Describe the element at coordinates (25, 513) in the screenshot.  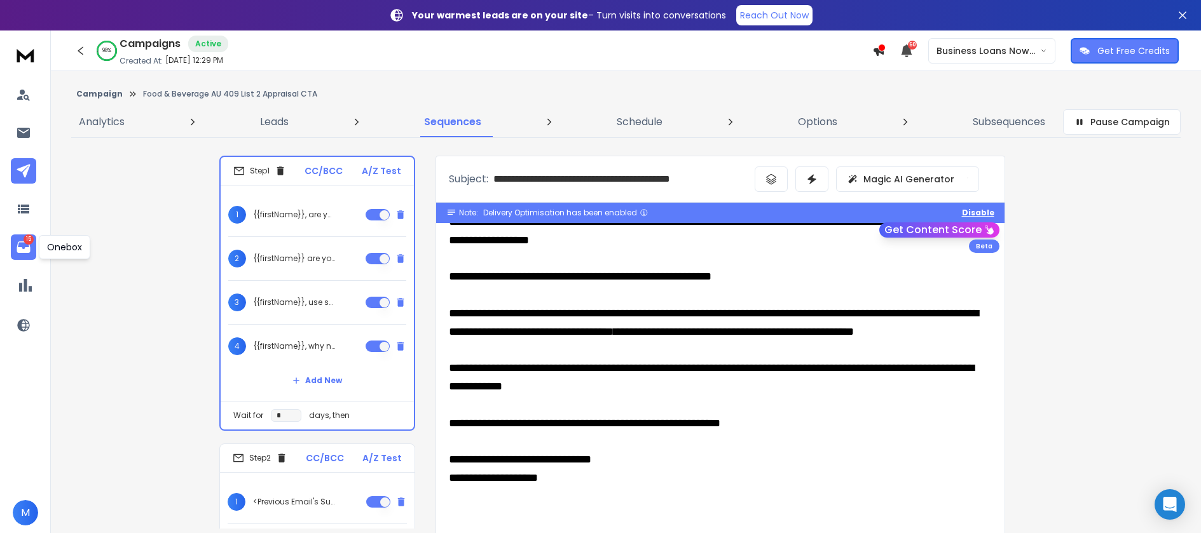
I see `button: M` at that location.